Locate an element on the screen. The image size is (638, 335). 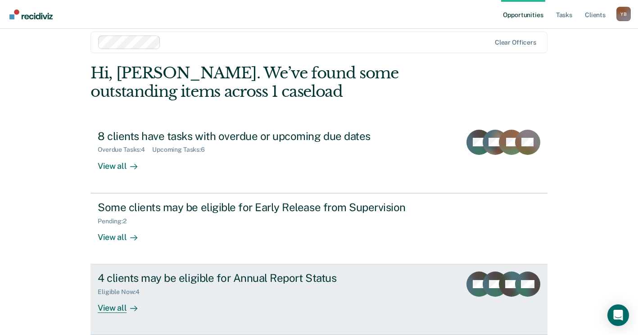
div: 8 clients have tasks with overdue or upcoming due dates is located at coordinates (256, 136).